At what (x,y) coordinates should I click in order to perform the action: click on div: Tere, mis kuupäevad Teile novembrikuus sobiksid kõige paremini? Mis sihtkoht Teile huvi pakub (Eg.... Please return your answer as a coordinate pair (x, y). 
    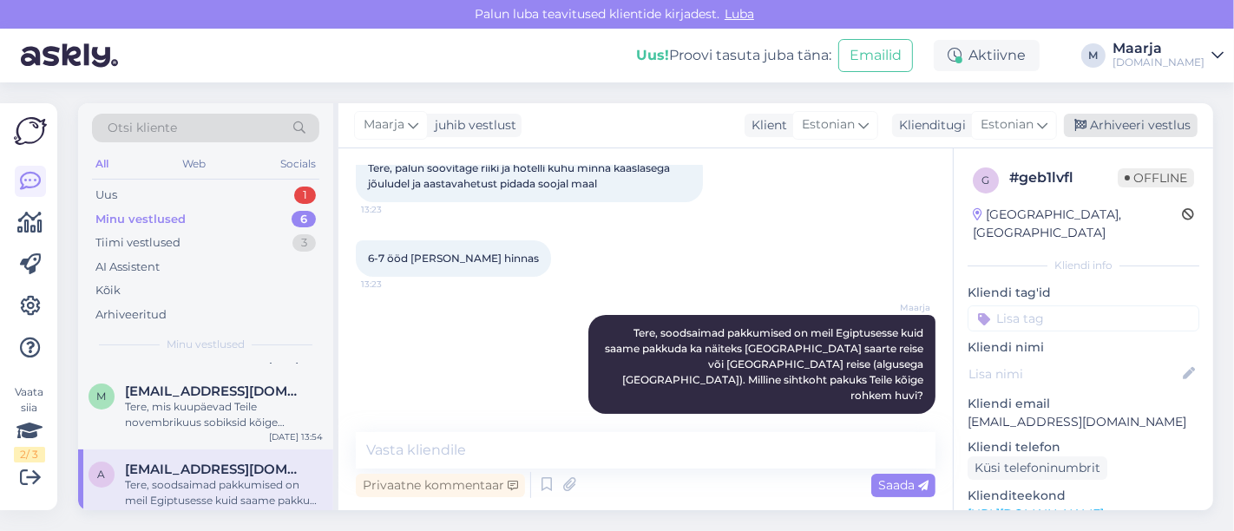
    Looking at the image, I should click on (224, 415).